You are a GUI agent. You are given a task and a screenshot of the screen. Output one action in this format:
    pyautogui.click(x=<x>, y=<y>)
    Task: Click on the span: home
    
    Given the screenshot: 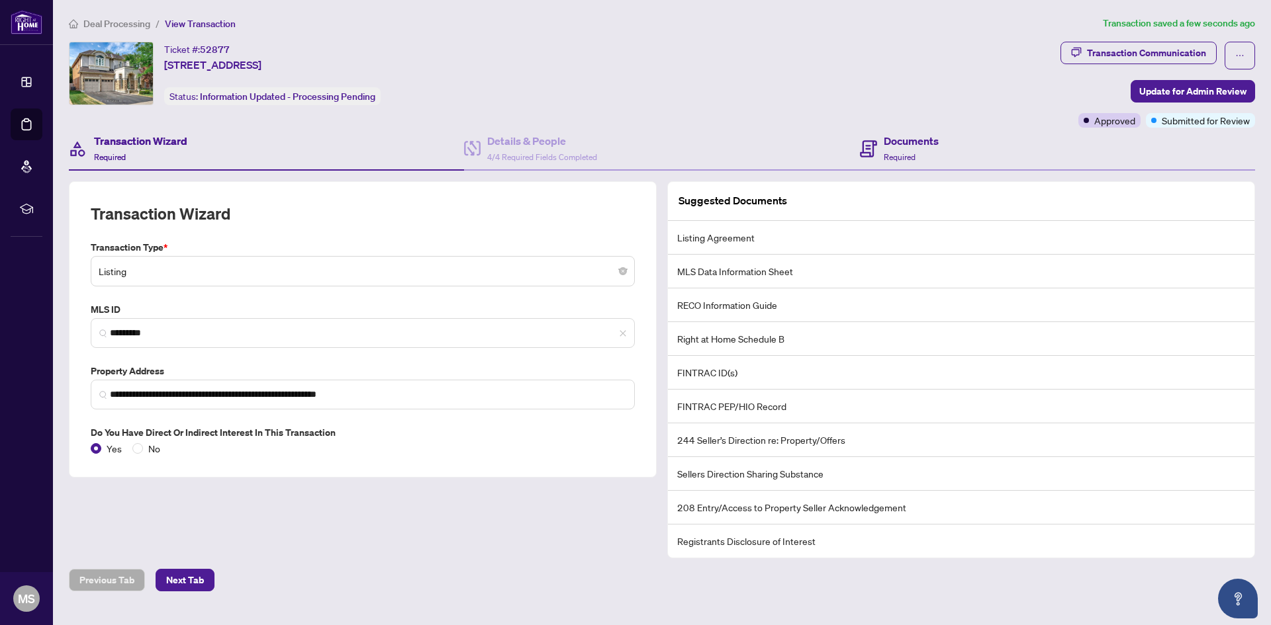 What is the action you would take?
    pyautogui.click(x=73, y=24)
    